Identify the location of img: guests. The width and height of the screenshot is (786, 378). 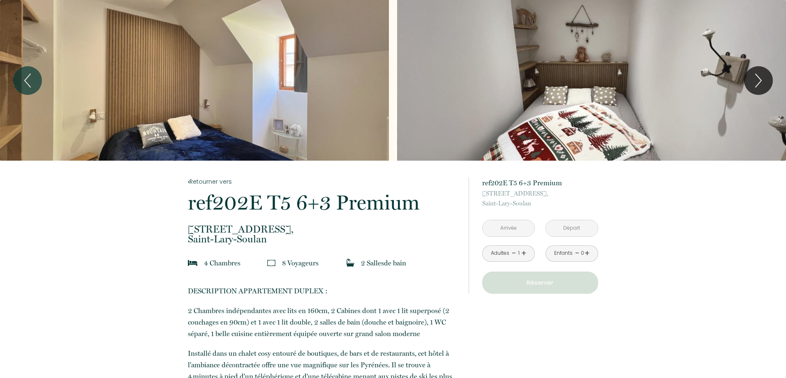
(271, 263).